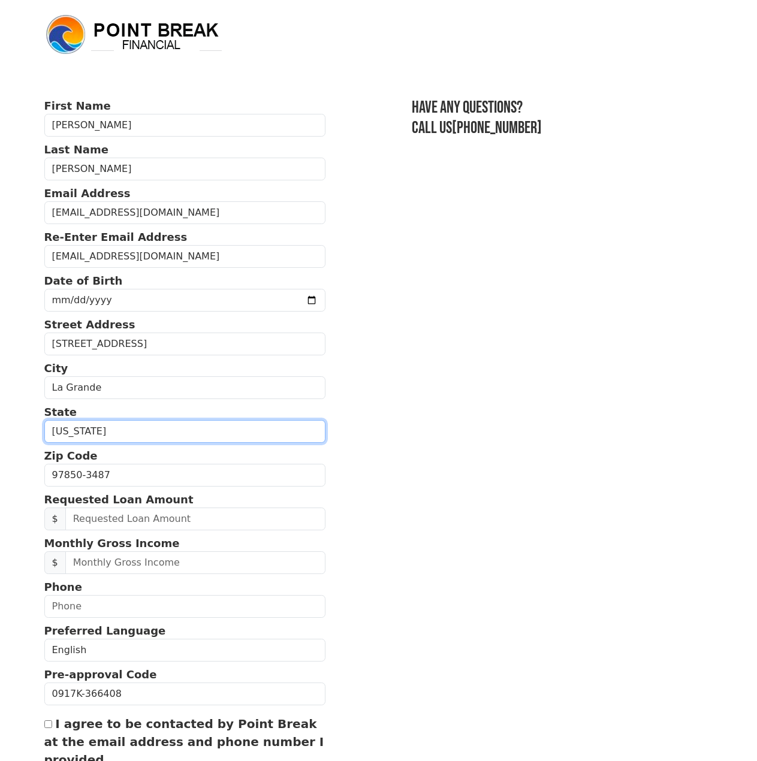 The image size is (757, 761). I want to click on strong: Email Address, so click(88, 193).